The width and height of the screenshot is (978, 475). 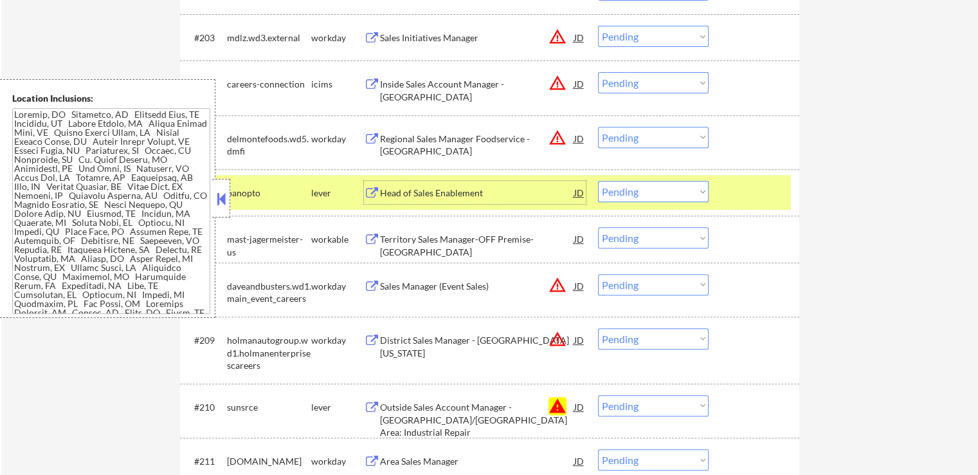 What do you see at coordinates (205, 461) in the screenshot?
I see `div: #211` at bounding box center [205, 461].